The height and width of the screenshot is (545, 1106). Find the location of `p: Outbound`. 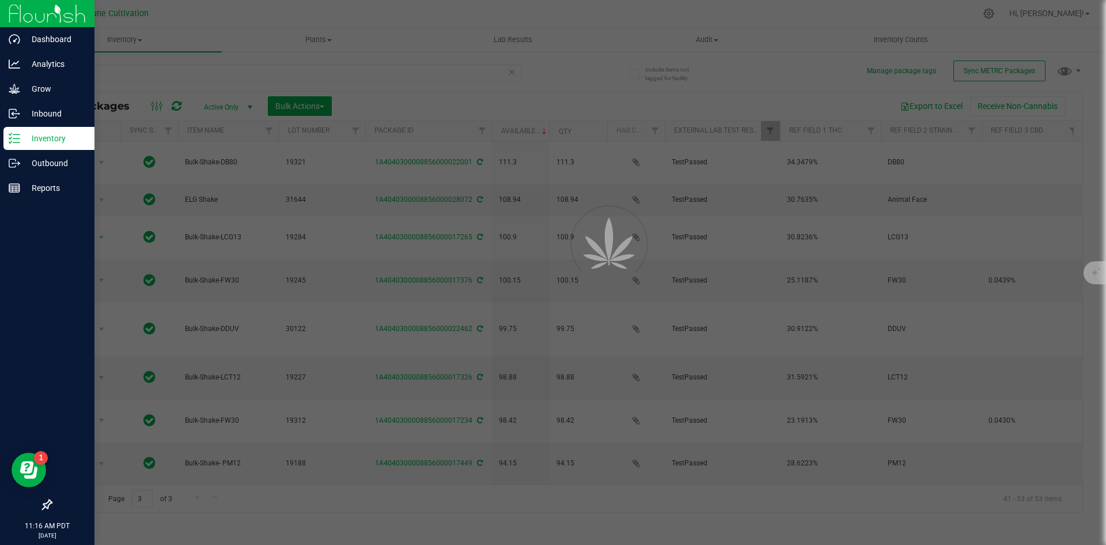

p: Outbound is located at coordinates (55, 163).